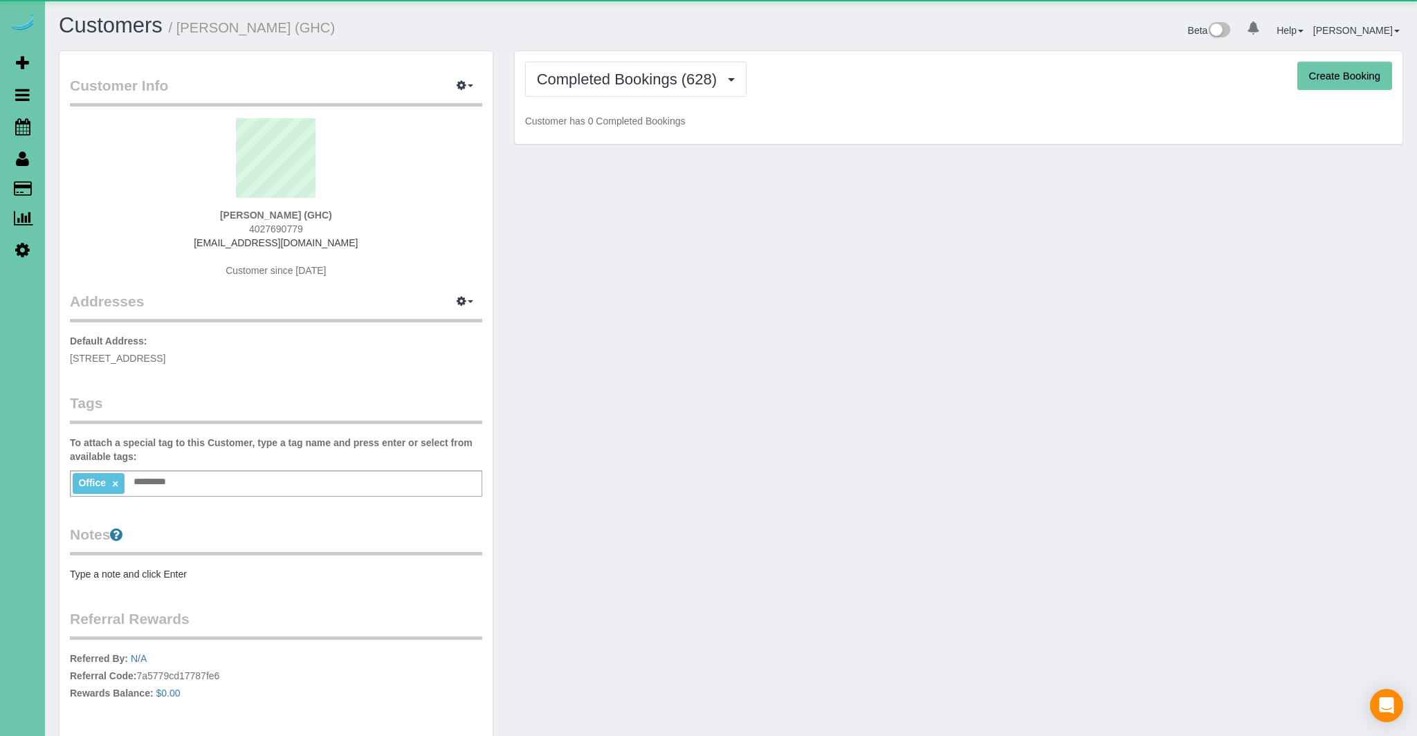 Image resolution: width=1417 pixels, height=736 pixels. What do you see at coordinates (631, 79) in the screenshot?
I see `span: Completed Bookings (628)` at bounding box center [631, 79].